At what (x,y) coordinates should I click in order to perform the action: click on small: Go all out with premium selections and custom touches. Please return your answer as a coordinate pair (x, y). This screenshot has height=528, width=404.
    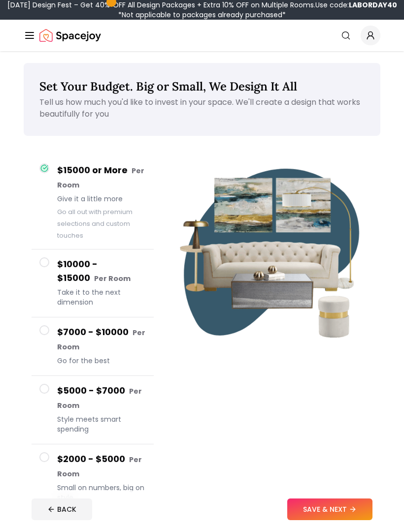
    Looking at the image, I should click on (94, 223).